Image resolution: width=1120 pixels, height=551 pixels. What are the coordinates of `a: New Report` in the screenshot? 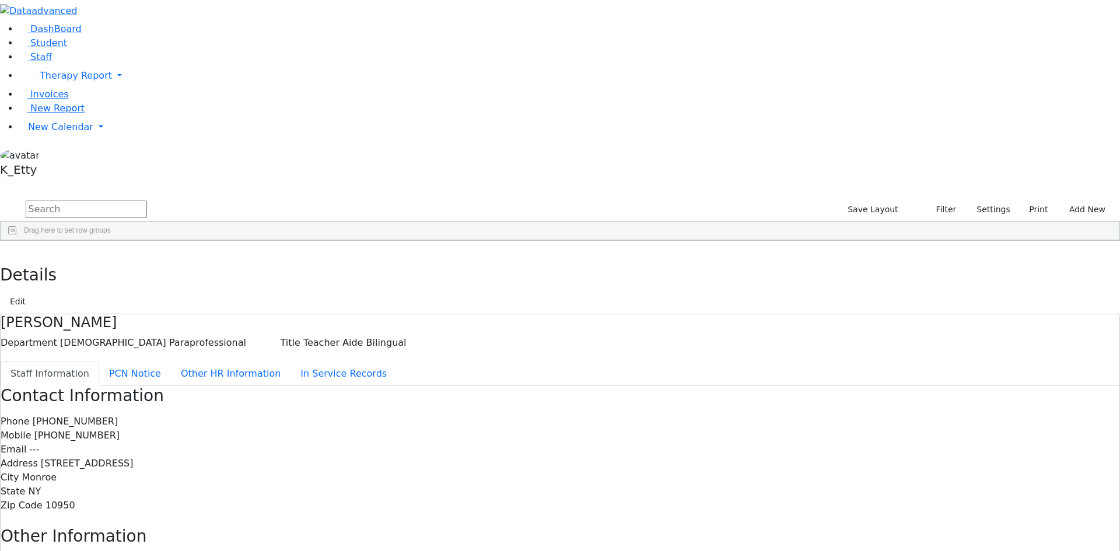 It's located at (51, 108).